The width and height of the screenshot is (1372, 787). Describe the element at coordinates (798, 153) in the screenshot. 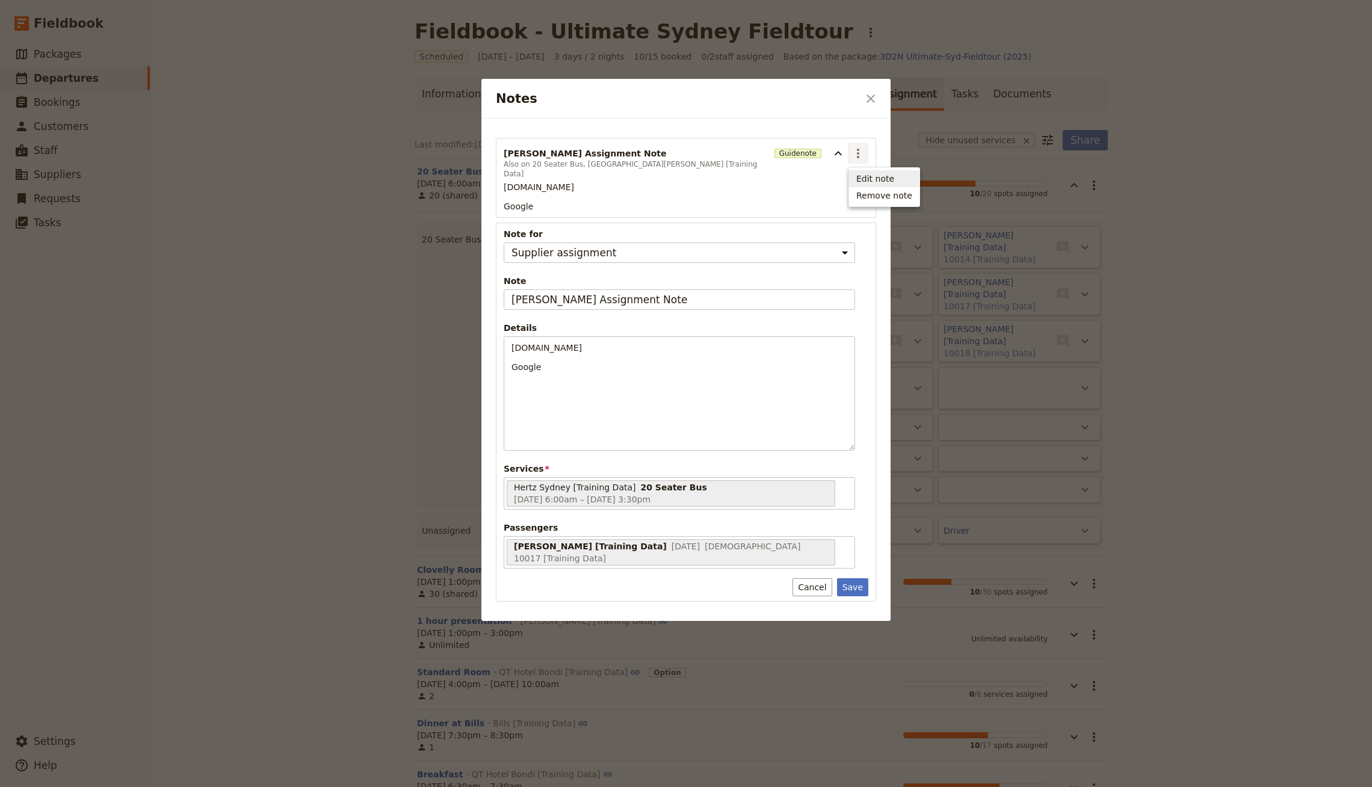

I see `span: Guide note` at that location.